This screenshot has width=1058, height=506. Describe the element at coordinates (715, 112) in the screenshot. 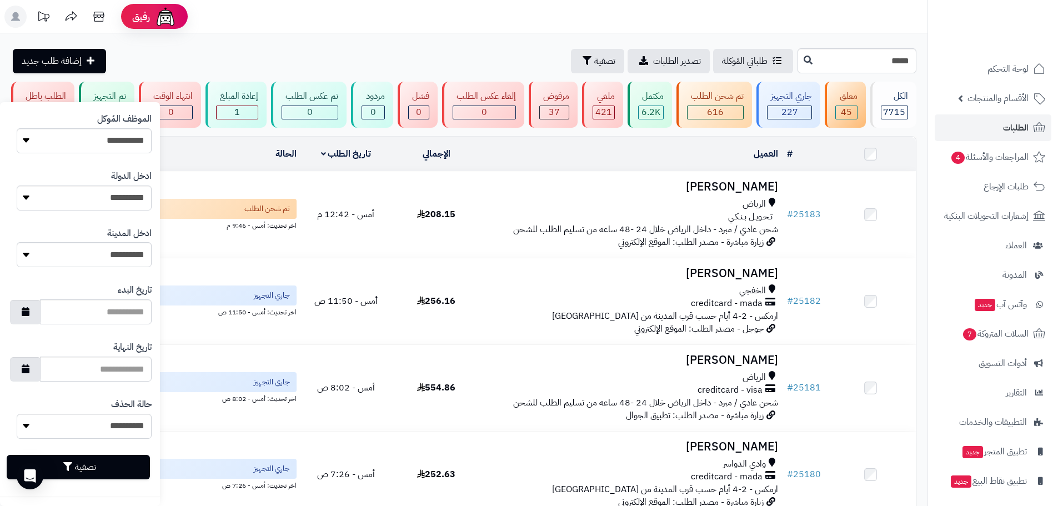

I see `div: 616` at that location.